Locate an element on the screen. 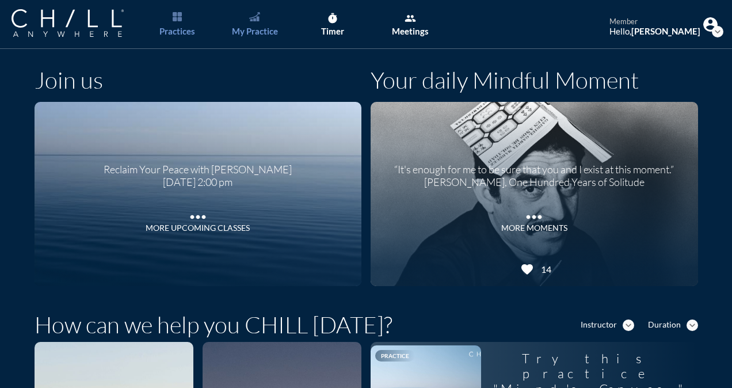 This screenshot has height=388, width=732. div: MORE MOMENTS is located at coordinates (534, 228).